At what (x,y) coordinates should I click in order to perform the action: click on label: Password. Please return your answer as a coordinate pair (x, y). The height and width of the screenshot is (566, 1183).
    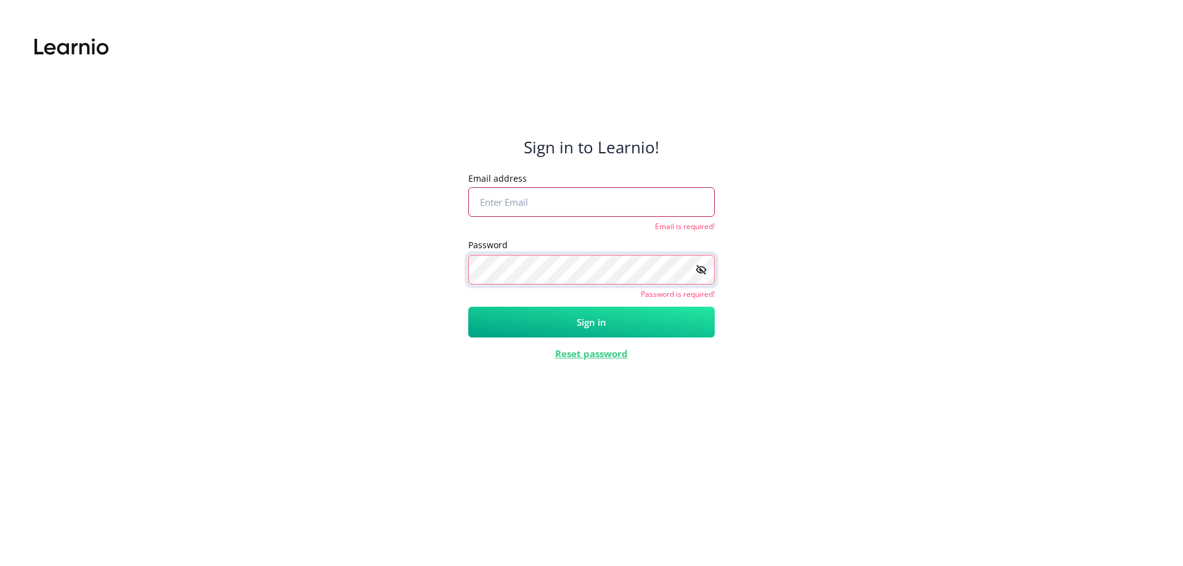
    Looking at the image, I should click on (488, 245).